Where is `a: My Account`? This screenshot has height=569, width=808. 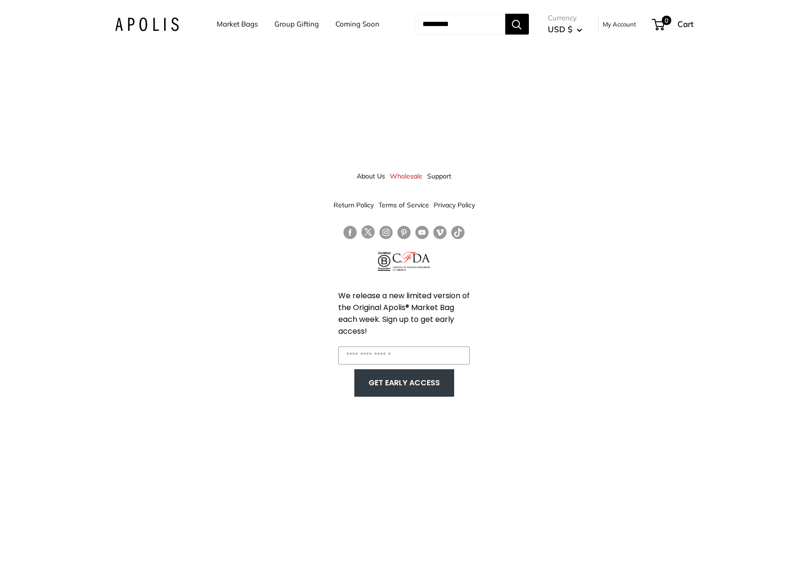
a: My Account is located at coordinates (619, 24).